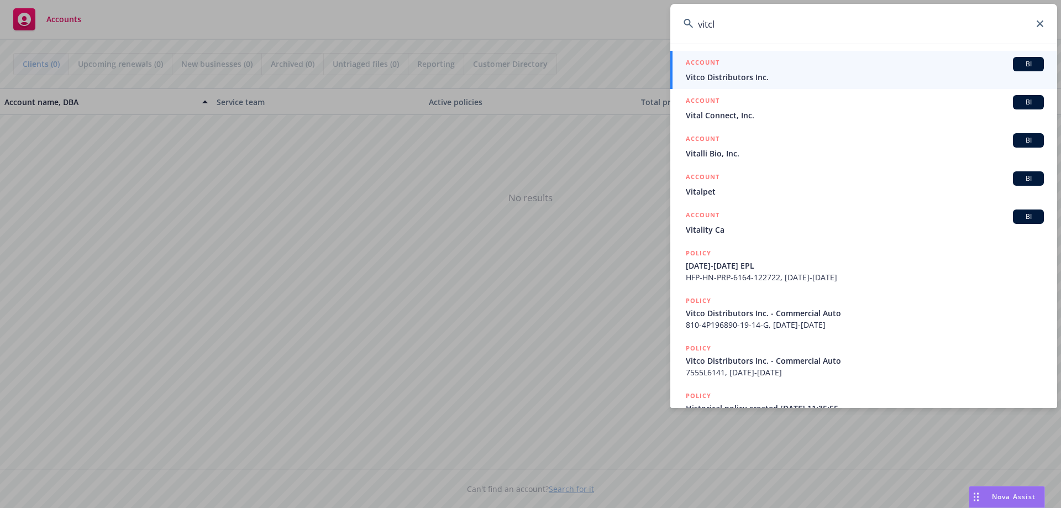 This screenshot has height=508, width=1061. What do you see at coordinates (865, 229) in the screenshot?
I see `span: Vitality Ca` at bounding box center [865, 229].